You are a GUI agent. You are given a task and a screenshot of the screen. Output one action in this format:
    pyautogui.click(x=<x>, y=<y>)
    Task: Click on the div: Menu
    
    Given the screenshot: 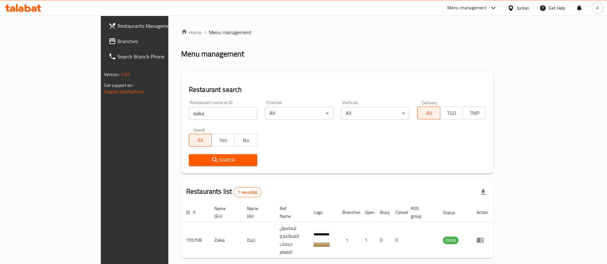 What is the action you would take?
    pyautogui.click(x=482, y=240)
    